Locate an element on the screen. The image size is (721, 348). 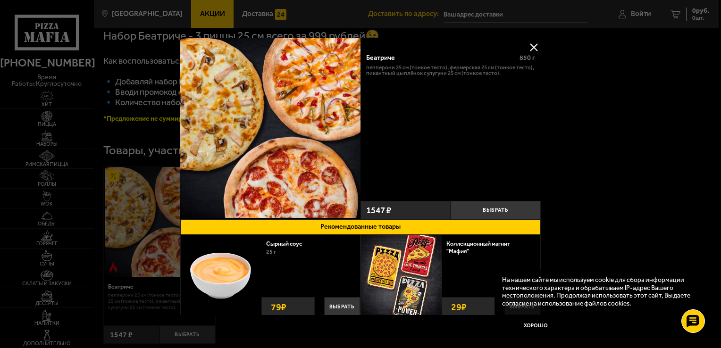
strong: 79 ₽ is located at coordinates (278, 307).